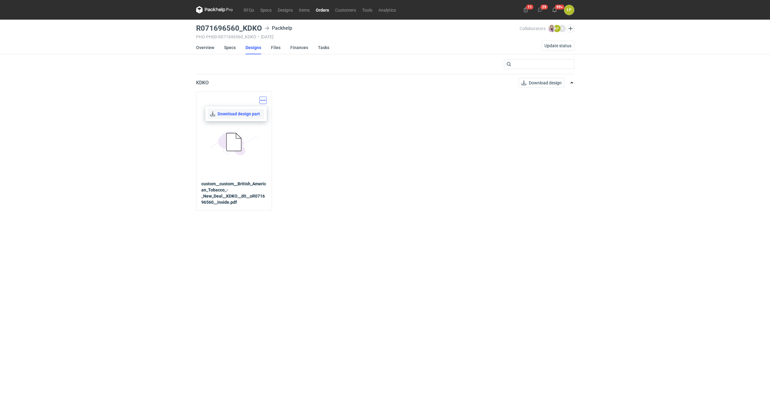 The height and width of the screenshot is (401, 770). I want to click on figcaption: IK, so click(562, 29).